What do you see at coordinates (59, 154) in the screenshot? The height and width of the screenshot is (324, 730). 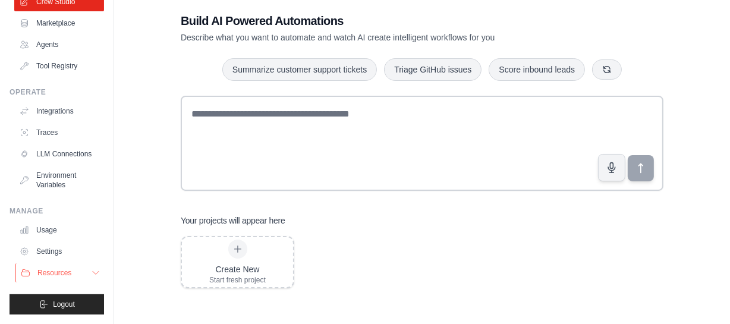 I see `a: LLM Connections` at bounding box center [59, 154].